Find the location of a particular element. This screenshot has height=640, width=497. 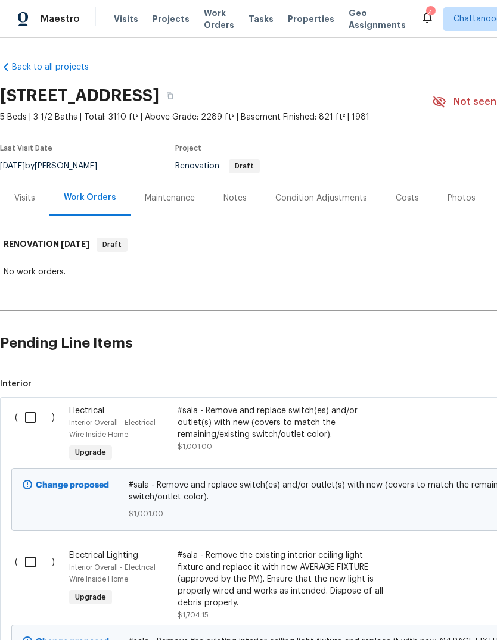

h6: RENOVATION is located at coordinates (46, 245).